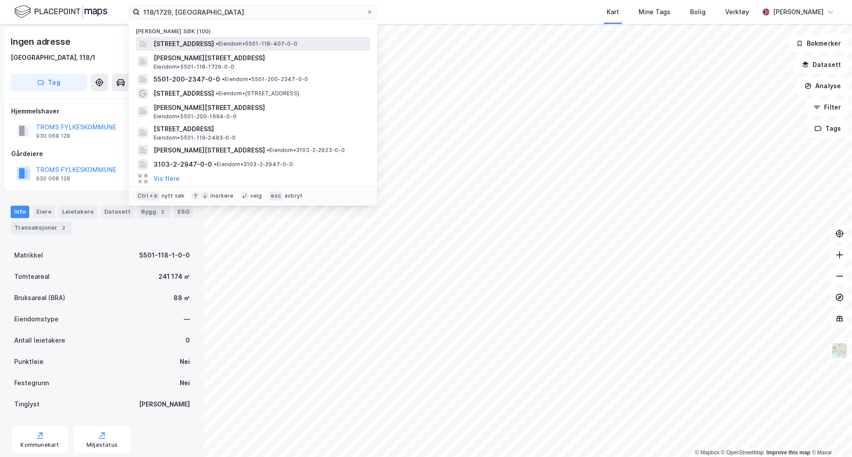 This screenshot has height=457, width=852. Describe the element at coordinates (256, 196) in the screenshot. I see `div: velg` at that location.